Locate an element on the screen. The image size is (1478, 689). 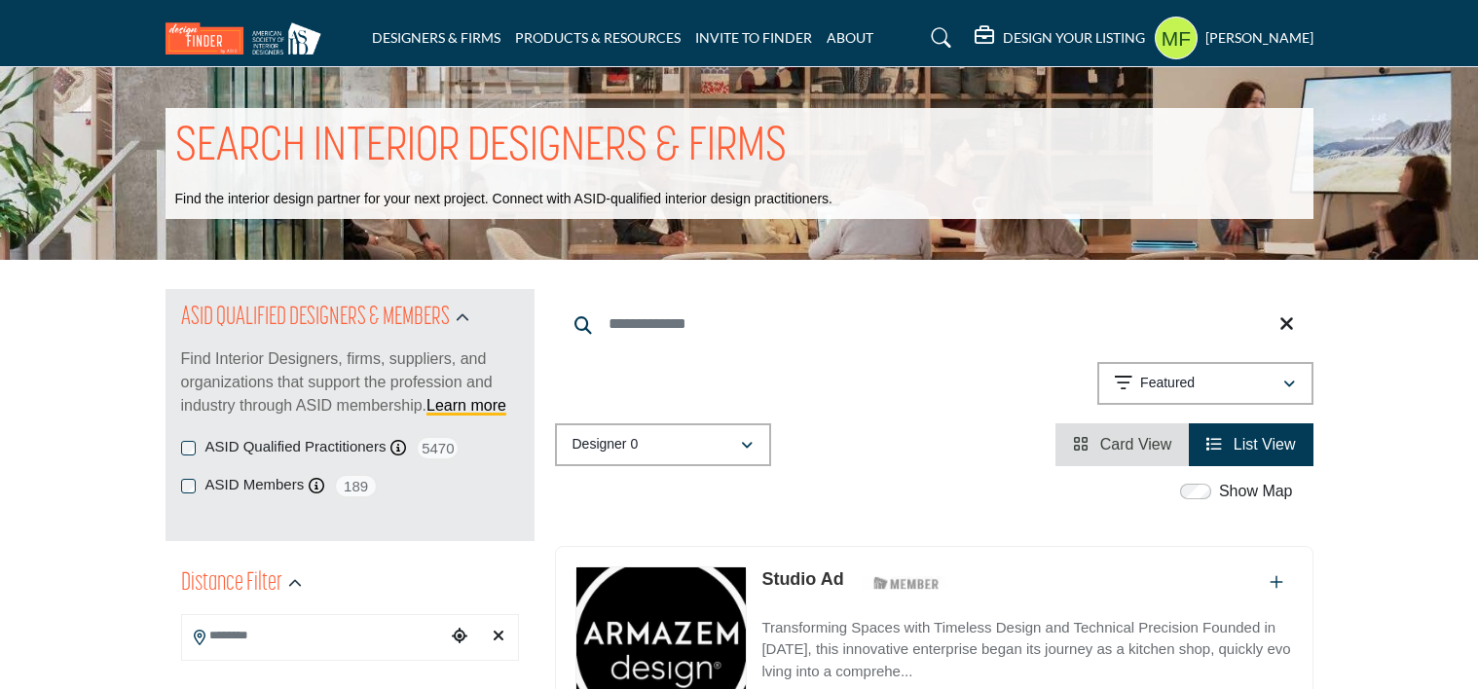
p: Featured is located at coordinates (1168, 384).